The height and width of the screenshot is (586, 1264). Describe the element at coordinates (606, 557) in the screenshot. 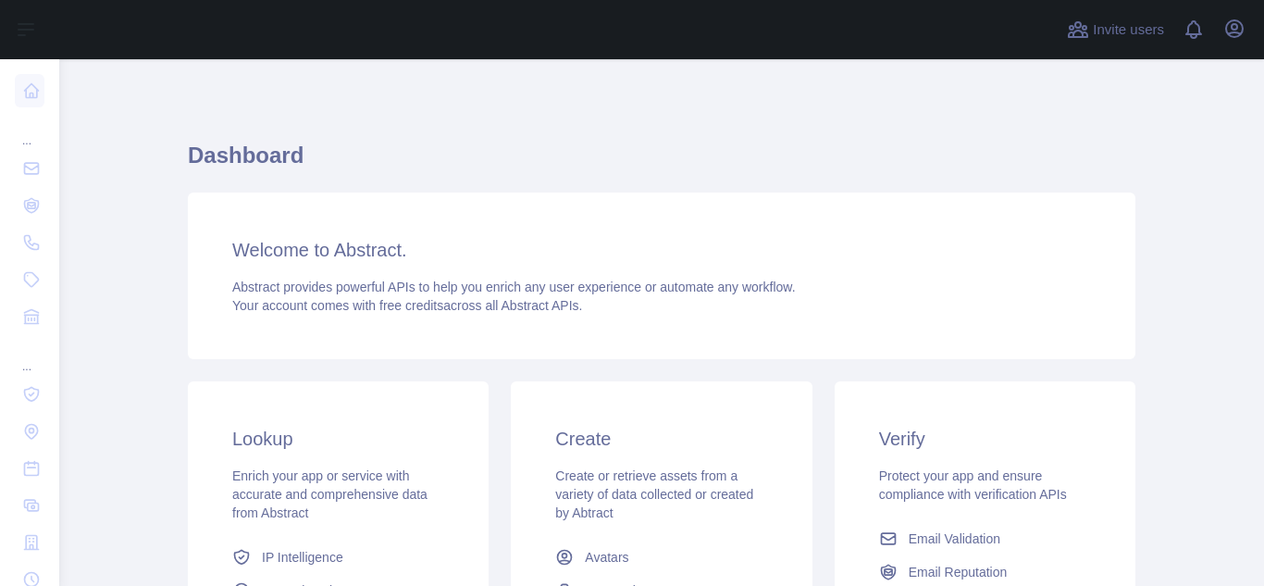

I see `span: Avatars` at that location.